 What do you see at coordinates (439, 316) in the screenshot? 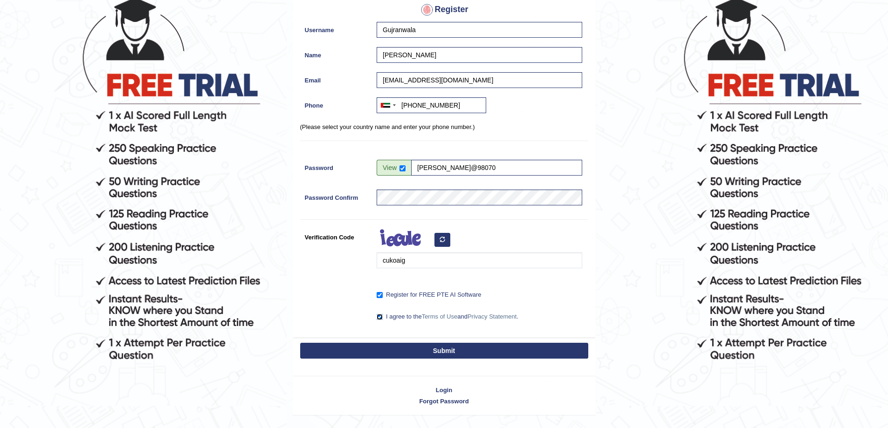
I see `a: Terms of Use` at bounding box center [439, 316].